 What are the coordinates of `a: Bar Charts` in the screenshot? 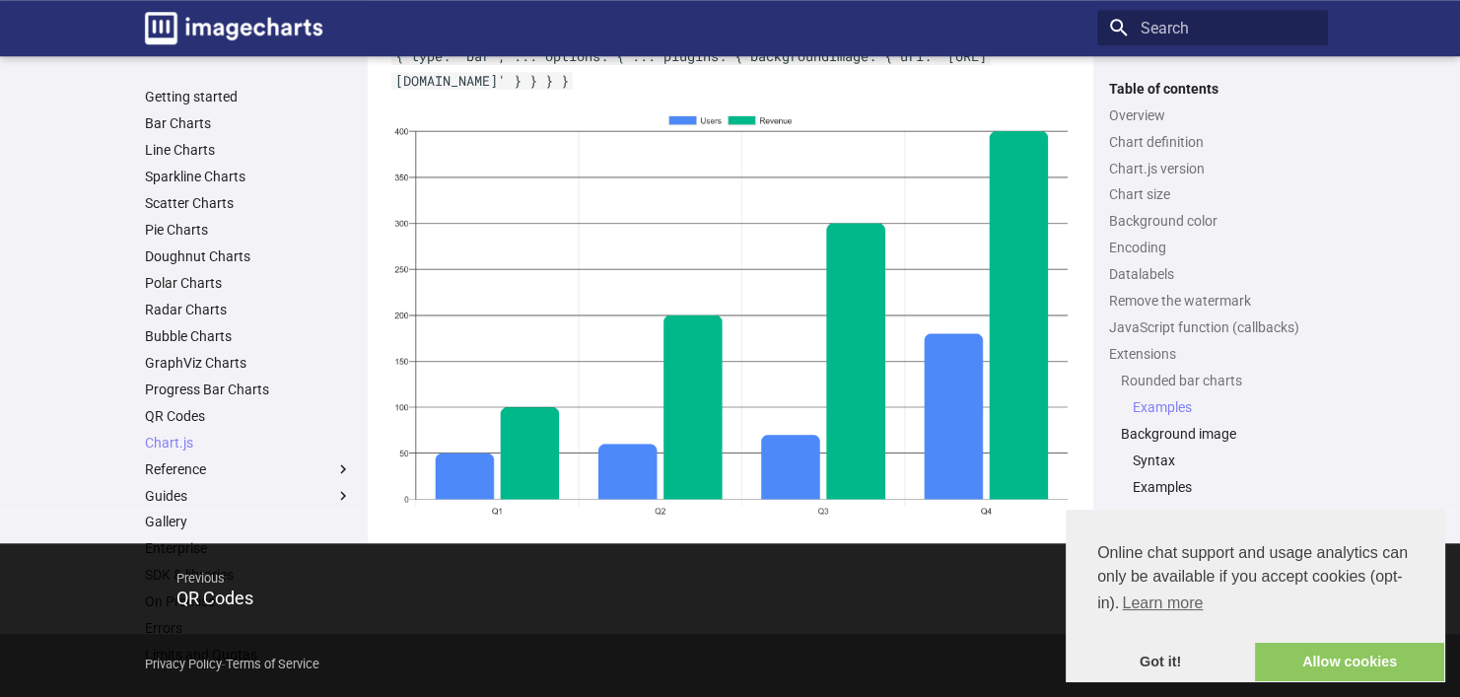 It's located at (248, 123).